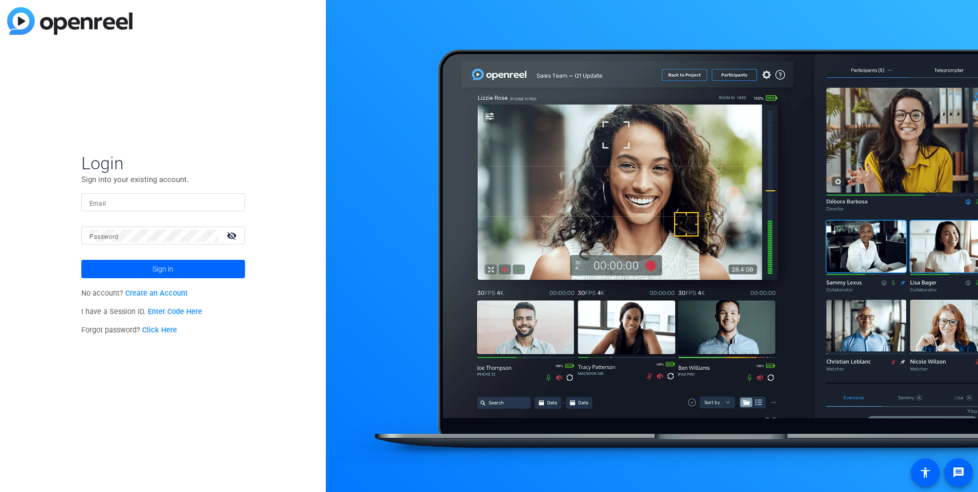 The image size is (978, 492). Describe the element at coordinates (163, 269) in the screenshot. I see `button: Sign in` at that location.